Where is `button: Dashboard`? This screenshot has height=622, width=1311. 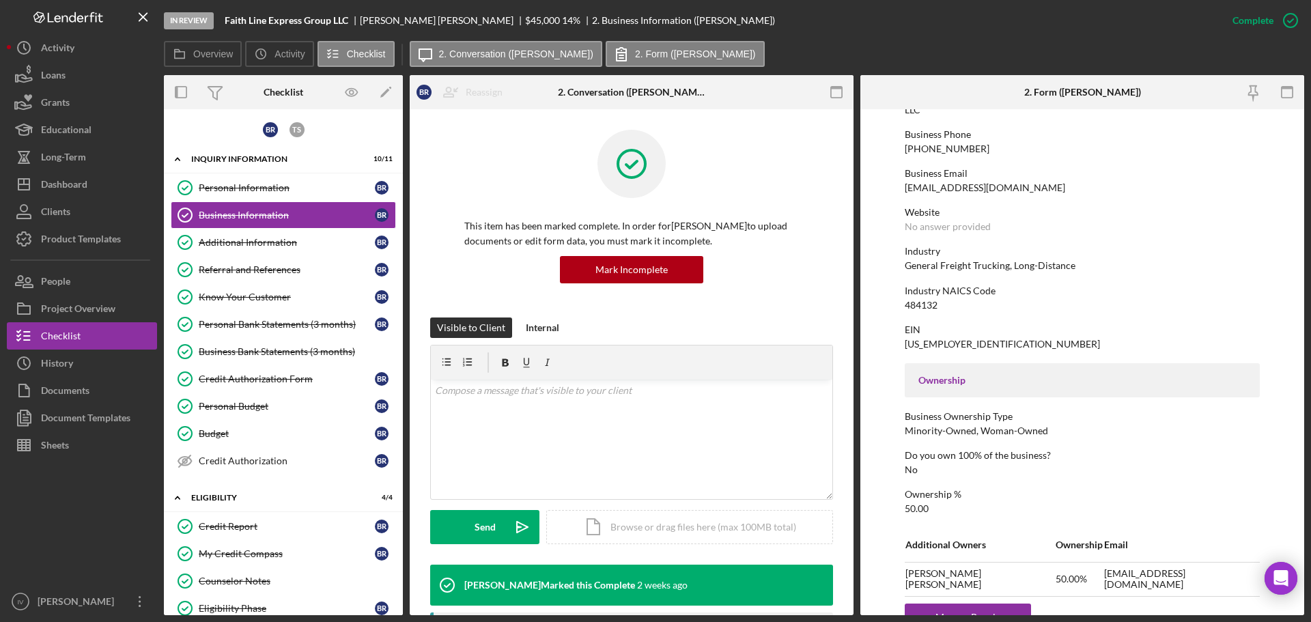
button: Dashboard is located at coordinates (82, 184).